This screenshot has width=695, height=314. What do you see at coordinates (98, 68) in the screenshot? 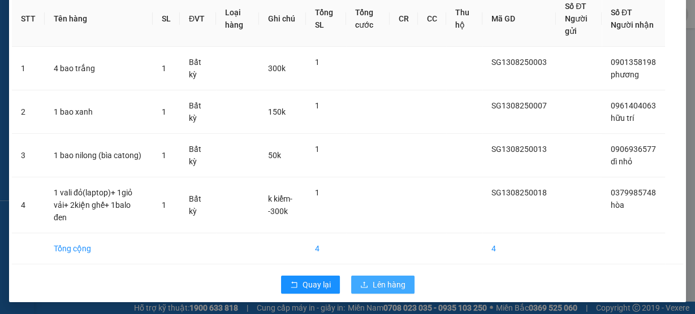
I see `td: 4 bao trắng` at bounding box center [98, 68].